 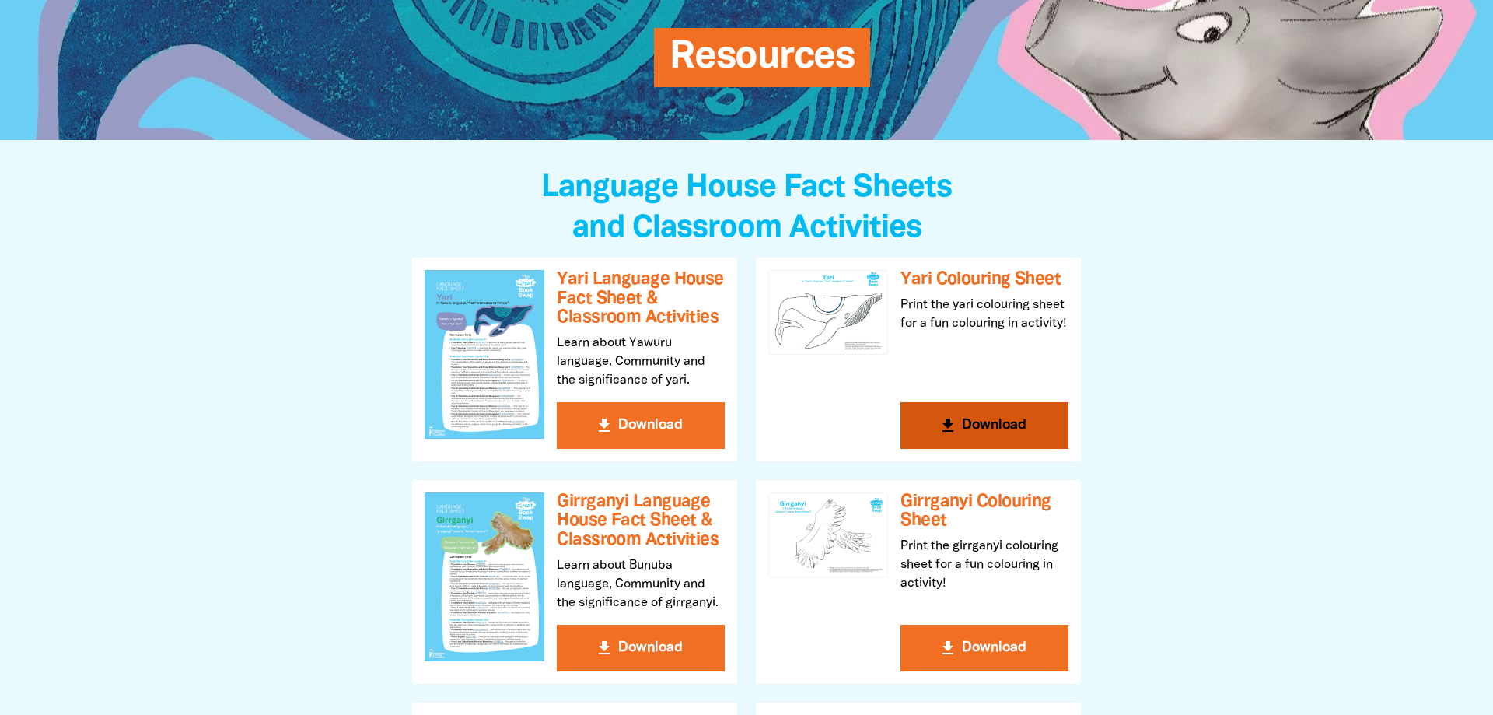 I want to click on span: Resources, so click(x=762, y=63).